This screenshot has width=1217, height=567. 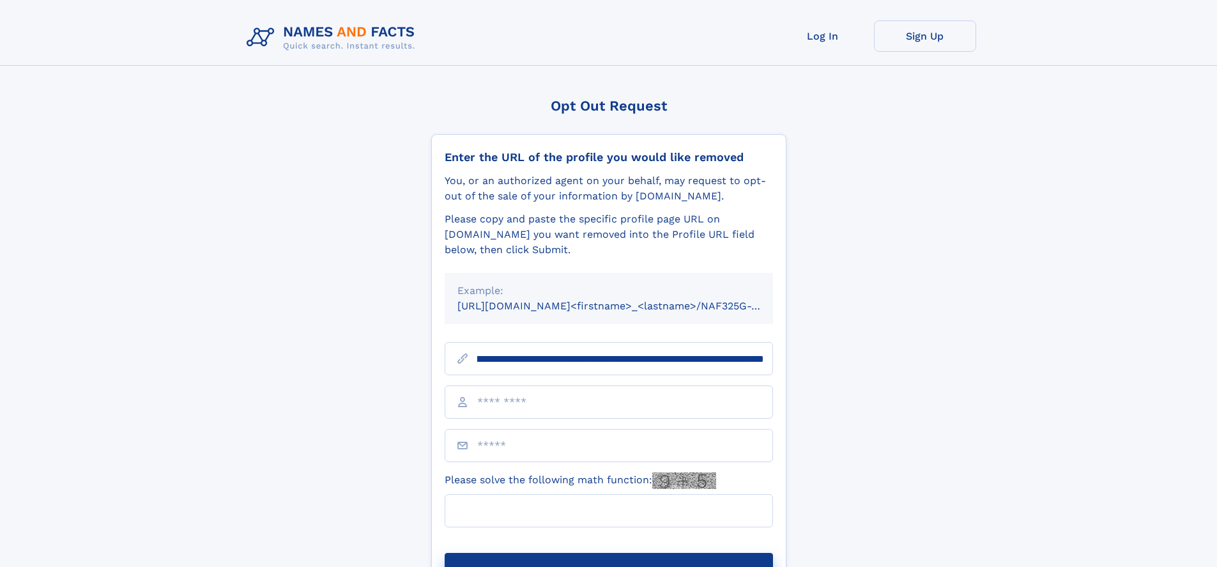 What do you see at coordinates (609, 157) in the screenshot?
I see `div: Enter the URL of the profile you would like removed` at bounding box center [609, 157].